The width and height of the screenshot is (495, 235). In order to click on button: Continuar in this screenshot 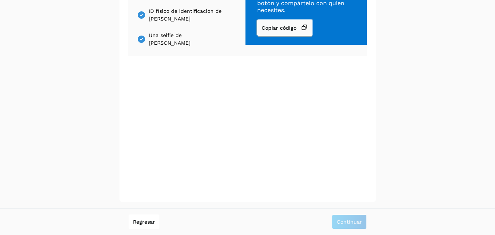, I will do `click(349, 222)`.